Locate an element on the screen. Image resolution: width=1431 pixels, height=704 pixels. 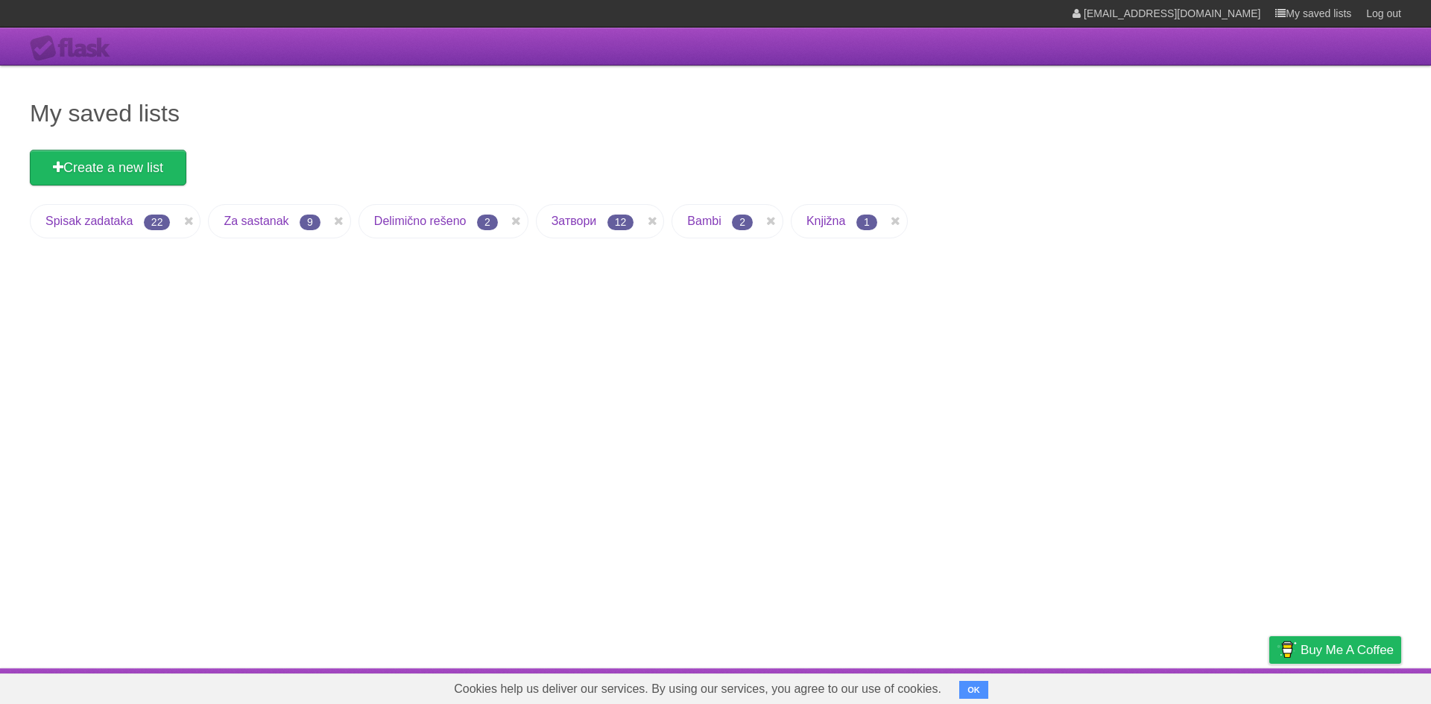
a: Create a new list is located at coordinates (108, 168).